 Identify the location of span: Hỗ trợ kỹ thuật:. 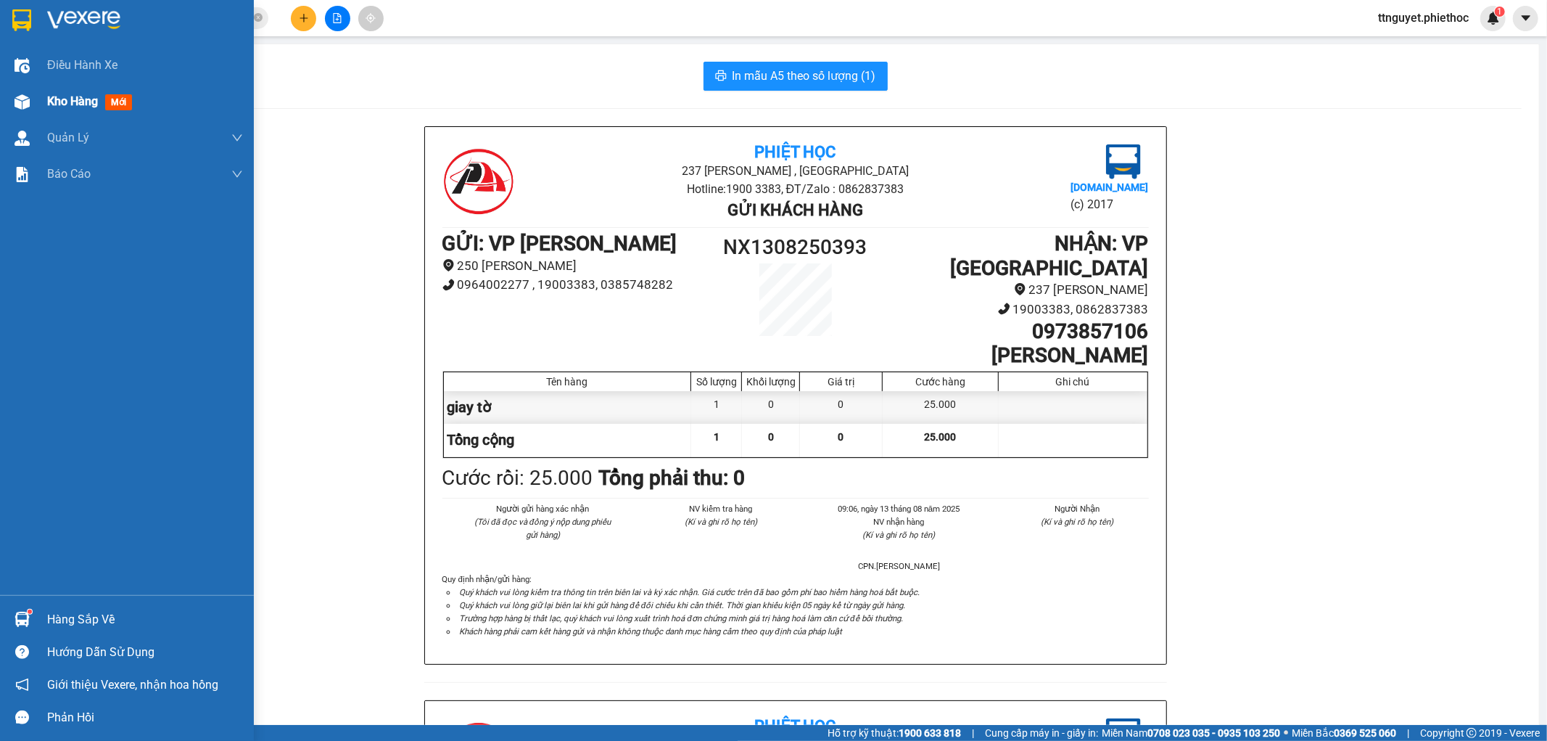
(894, 733).